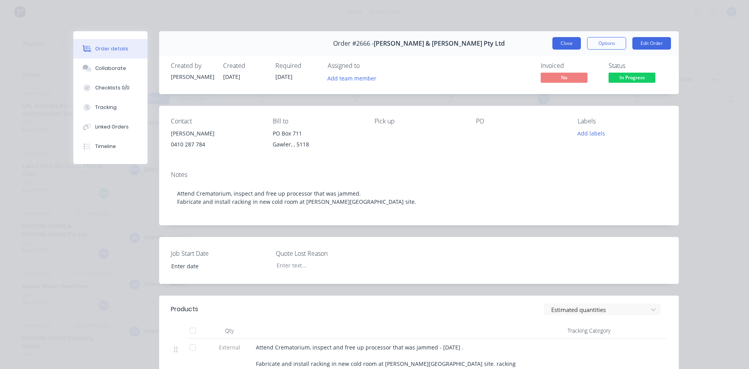  What do you see at coordinates (192, 66) in the screenshot?
I see `div: Created by` at bounding box center [192, 66].